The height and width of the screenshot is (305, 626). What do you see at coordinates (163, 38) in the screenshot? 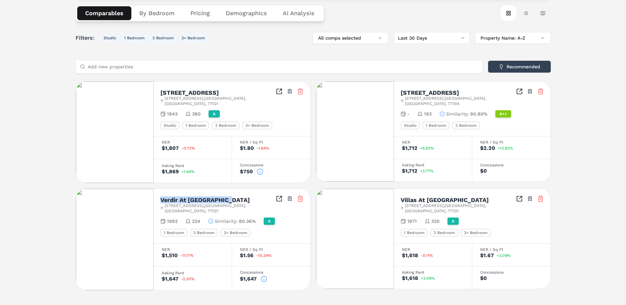
I see `button: 2 Bedroom` at bounding box center [163, 38].